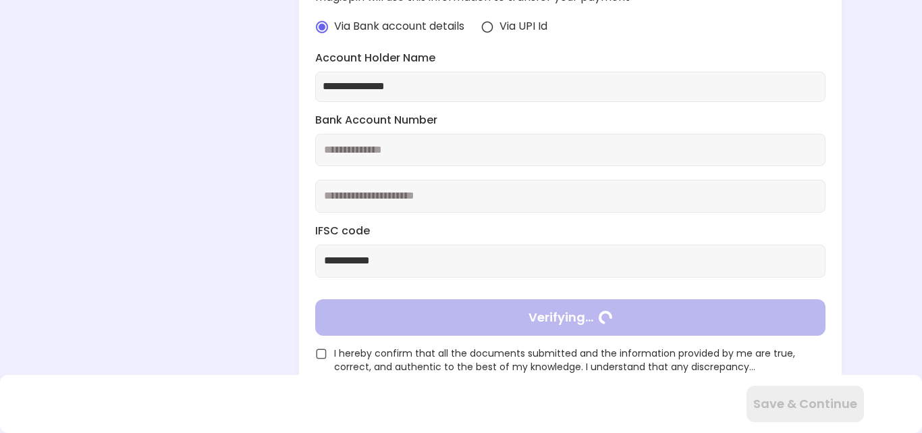 Image resolution: width=922 pixels, height=433 pixels. Describe the element at coordinates (570, 231) in the screenshot. I see `label: IFSC code` at that location.